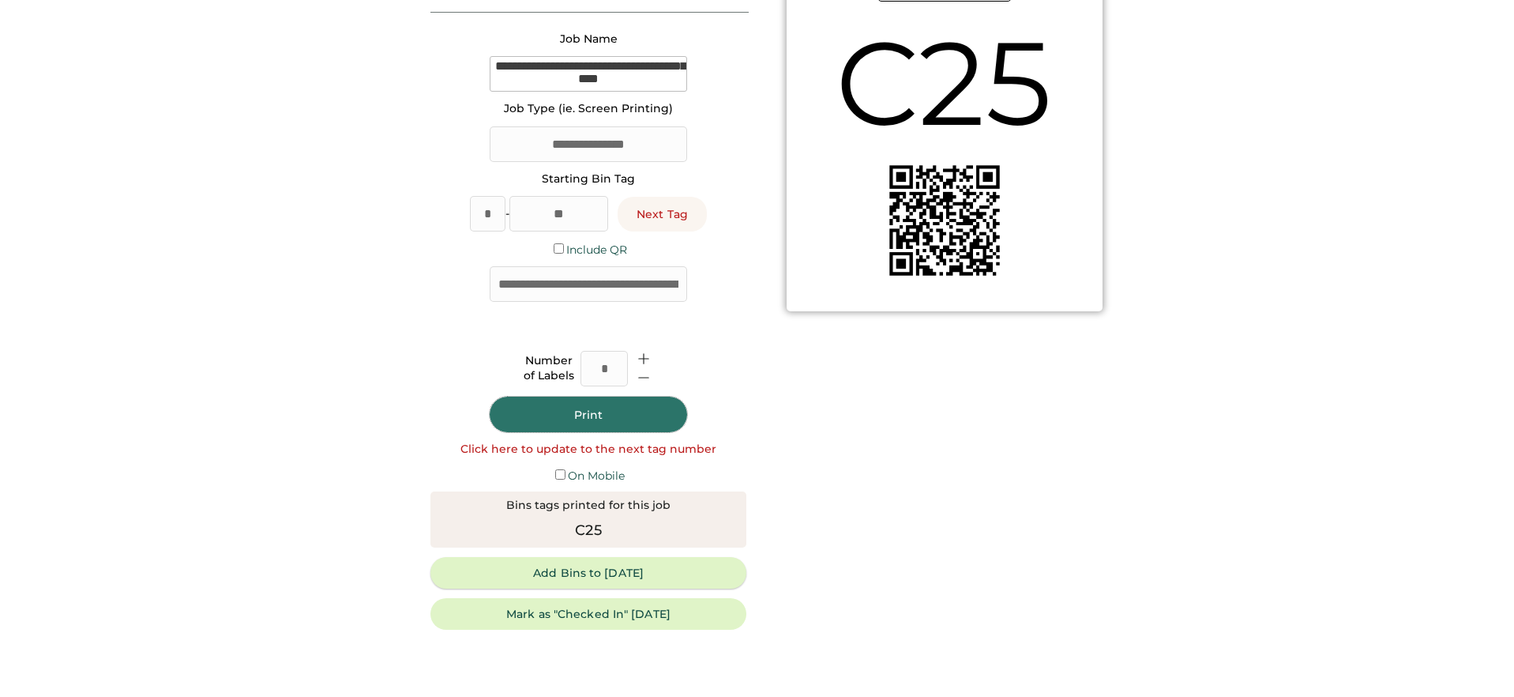  I want to click on div: Number of Labels, so click(549, 368).